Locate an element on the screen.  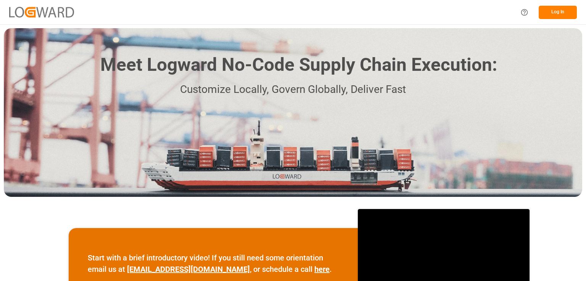
button: Help Center is located at coordinates (524, 12).